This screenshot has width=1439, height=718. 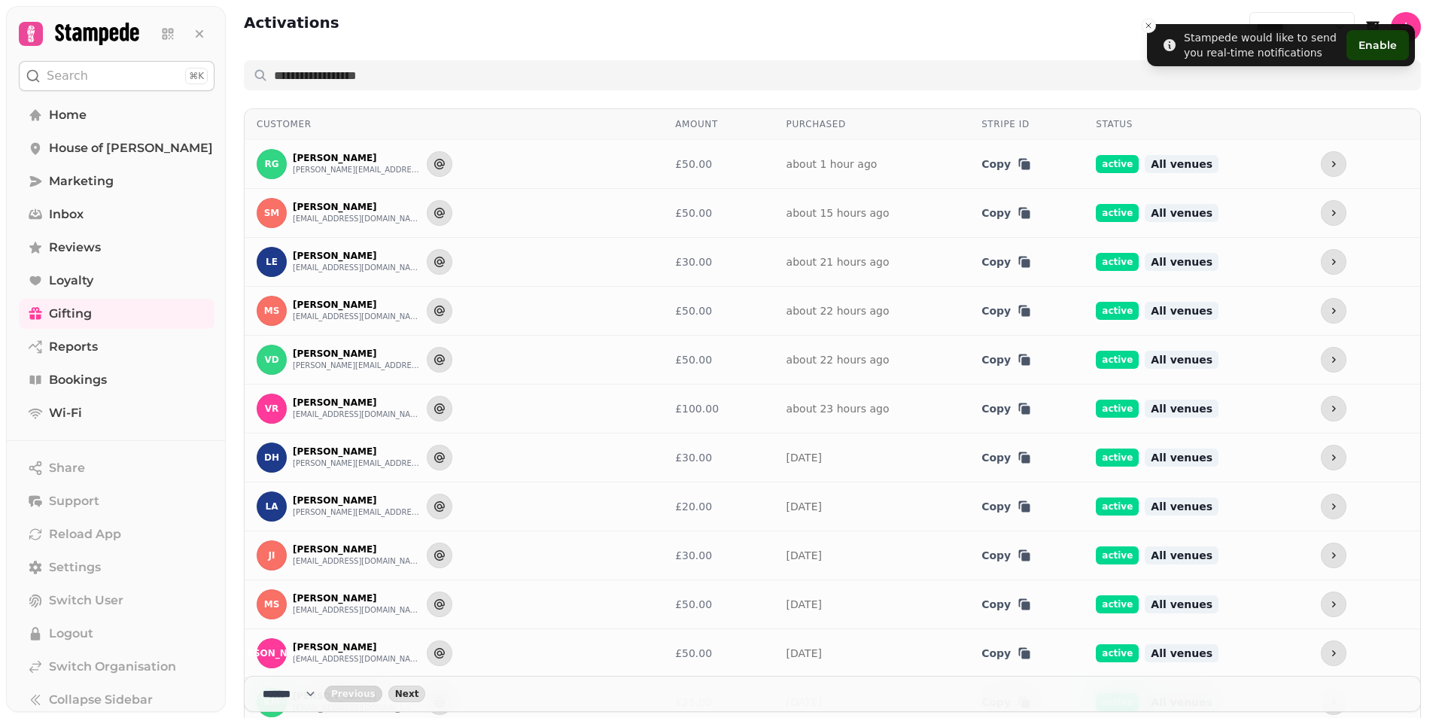 What do you see at coordinates (117, 347) in the screenshot?
I see `a: Reports` at bounding box center [117, 347].